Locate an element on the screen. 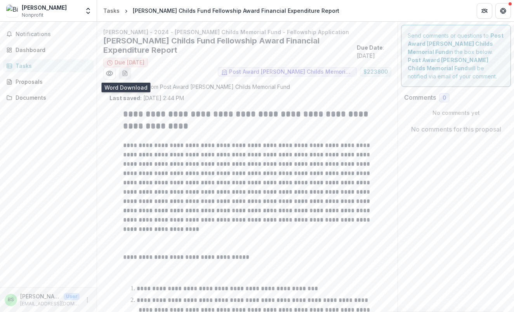 Image resolution: width=514 pixels, height=312 pixels. a: Dashboard is located at coordinates (48, 50).